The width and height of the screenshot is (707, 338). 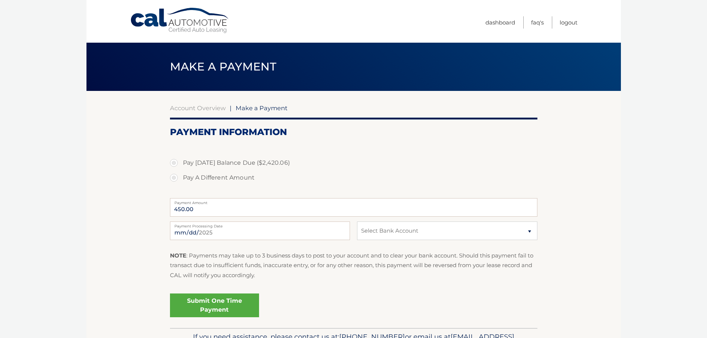 I want to click on label: Payment Amount, so click(x=354, y=201).